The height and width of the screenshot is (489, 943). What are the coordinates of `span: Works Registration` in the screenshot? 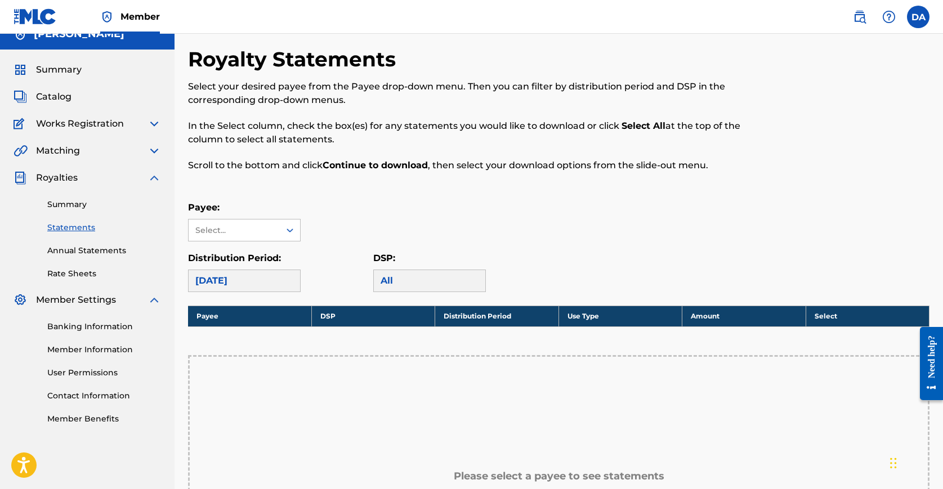 It's located at (80, 124).